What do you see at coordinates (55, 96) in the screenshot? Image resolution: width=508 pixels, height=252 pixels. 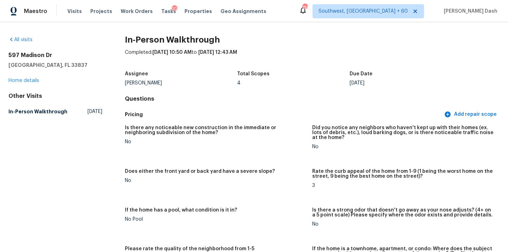 I see `div: Other Visits` at bounding box center [55, 96].